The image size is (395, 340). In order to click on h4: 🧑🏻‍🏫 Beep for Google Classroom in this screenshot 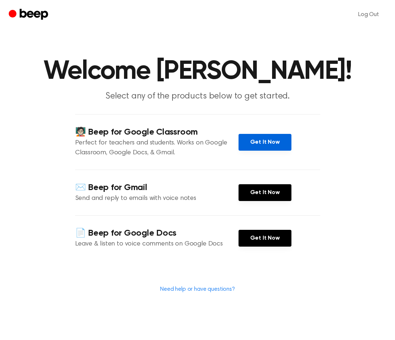, I will do `click(157, 132)`.